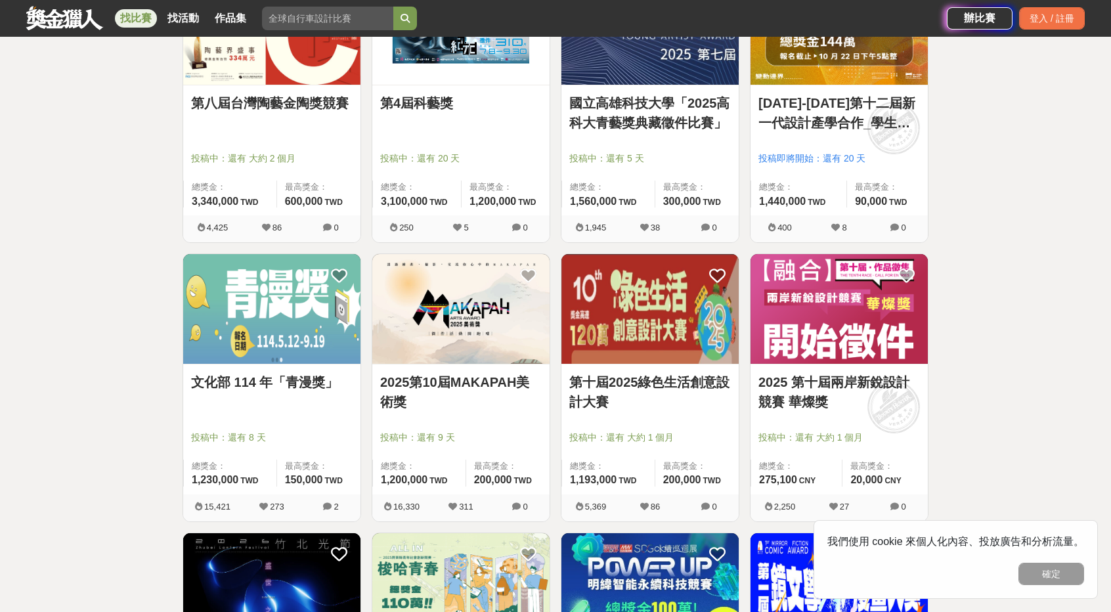 This screenshot has height=612, width=1111. Describe the element at coordinates (782, 201) in the screenshot. I see `span: 1,440,000` at that location.